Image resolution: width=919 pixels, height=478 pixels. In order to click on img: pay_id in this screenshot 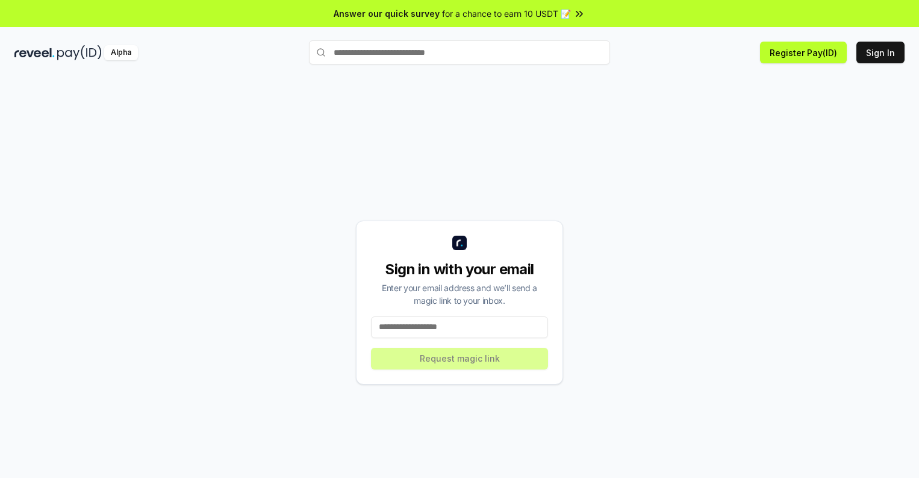, I will do `click(79, 52)`.